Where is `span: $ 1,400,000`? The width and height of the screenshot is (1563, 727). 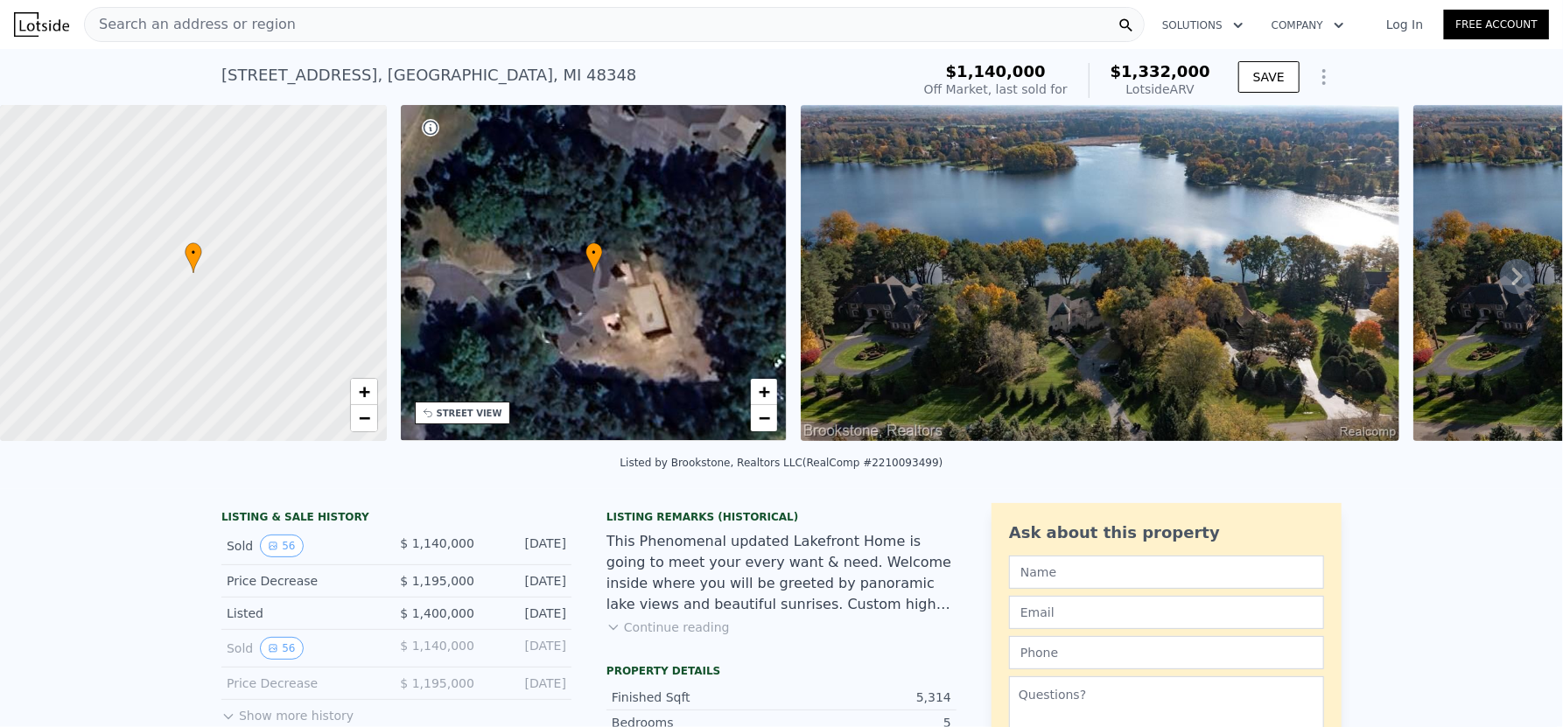 span: $ 1,400,000 is located at coordinates (437, 613).